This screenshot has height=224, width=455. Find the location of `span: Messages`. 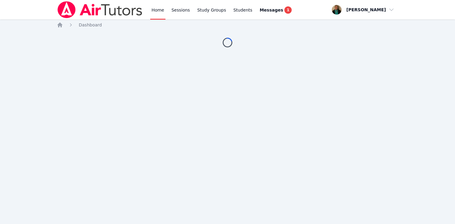

span: Messages is located at coordinates (271, 10).